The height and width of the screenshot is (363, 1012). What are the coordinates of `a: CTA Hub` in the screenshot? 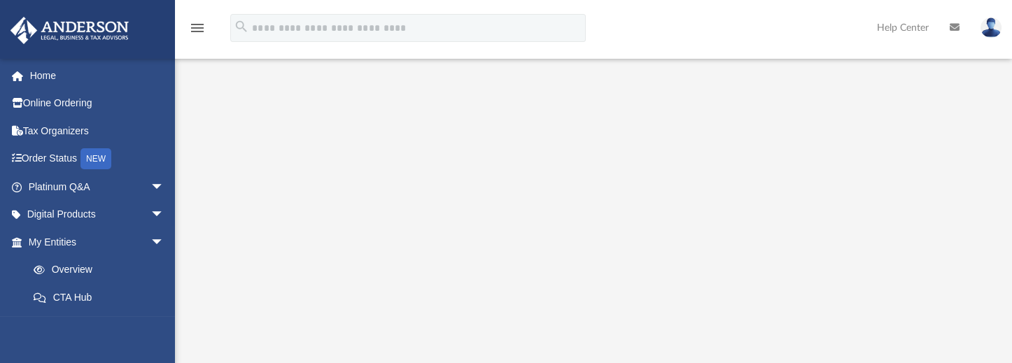 It's located at (102, 297).